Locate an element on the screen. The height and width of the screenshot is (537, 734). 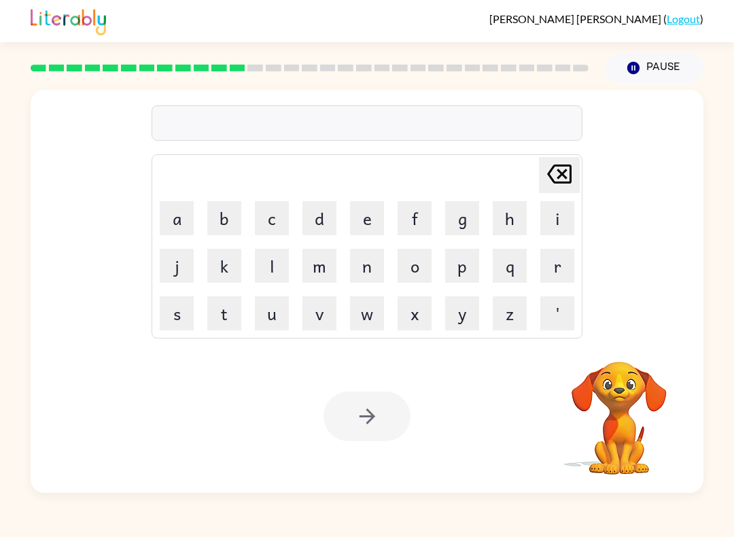
button: v is located at coordinates (320, 313).